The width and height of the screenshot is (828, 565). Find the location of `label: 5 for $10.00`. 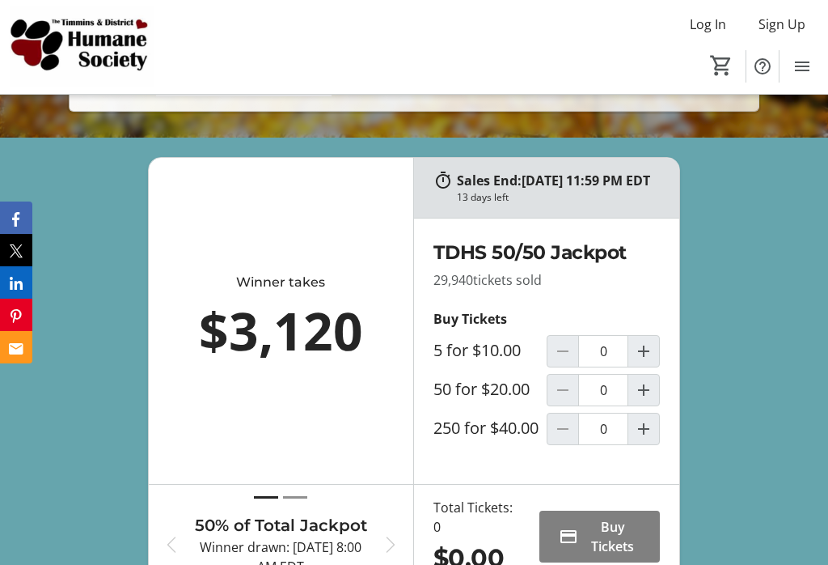

label: 5 for $10.00 is located at coordinates (477, 350).